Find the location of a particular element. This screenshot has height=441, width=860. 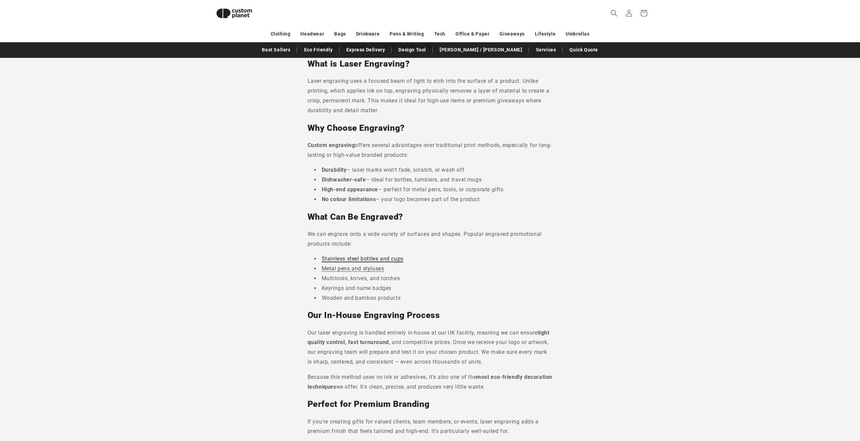

a: Clothing is located at coordinates (280, 34).